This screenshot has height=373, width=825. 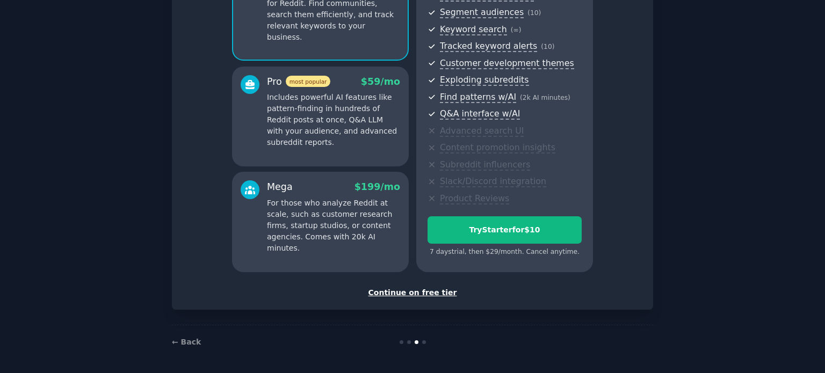 I want to click on p: For those who analyze Reddit at scale, such as customer research firms, startup studios, or conte..., so click(x=334, y=226).